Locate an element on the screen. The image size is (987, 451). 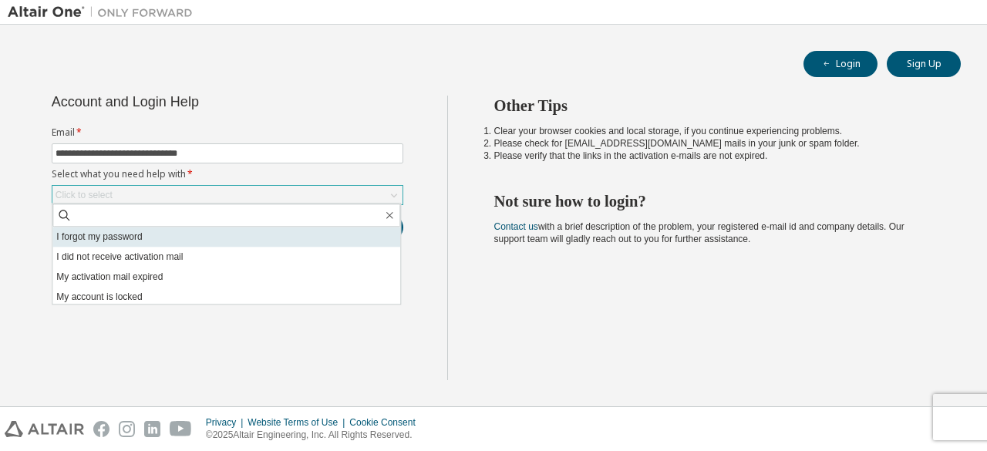
button: Sign Up is located at coordinates (923, 64).